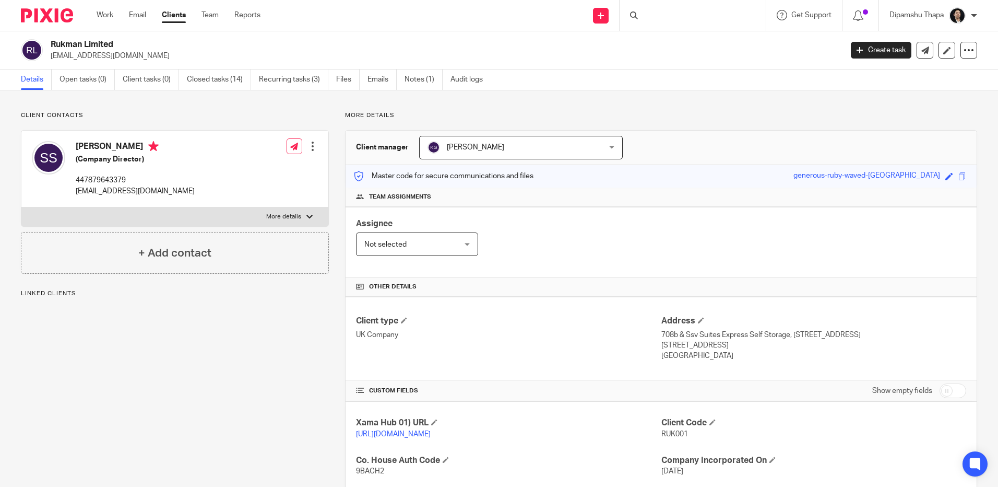 The height and width of the screenshot is (487, 998). What do you see at coordinates (471, 79) in the screenshot?
I see `a: Audit logs` at bounding box center [471, 79].